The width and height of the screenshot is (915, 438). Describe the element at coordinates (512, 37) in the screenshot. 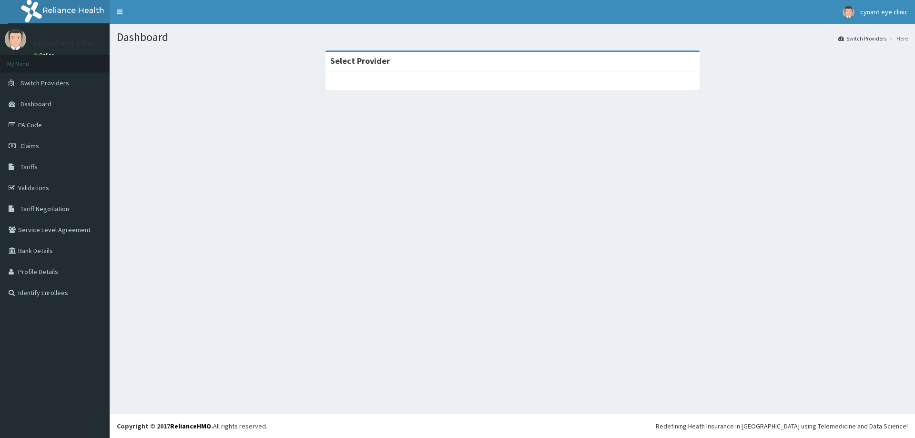

I see `h1: Dashboard` at that location.